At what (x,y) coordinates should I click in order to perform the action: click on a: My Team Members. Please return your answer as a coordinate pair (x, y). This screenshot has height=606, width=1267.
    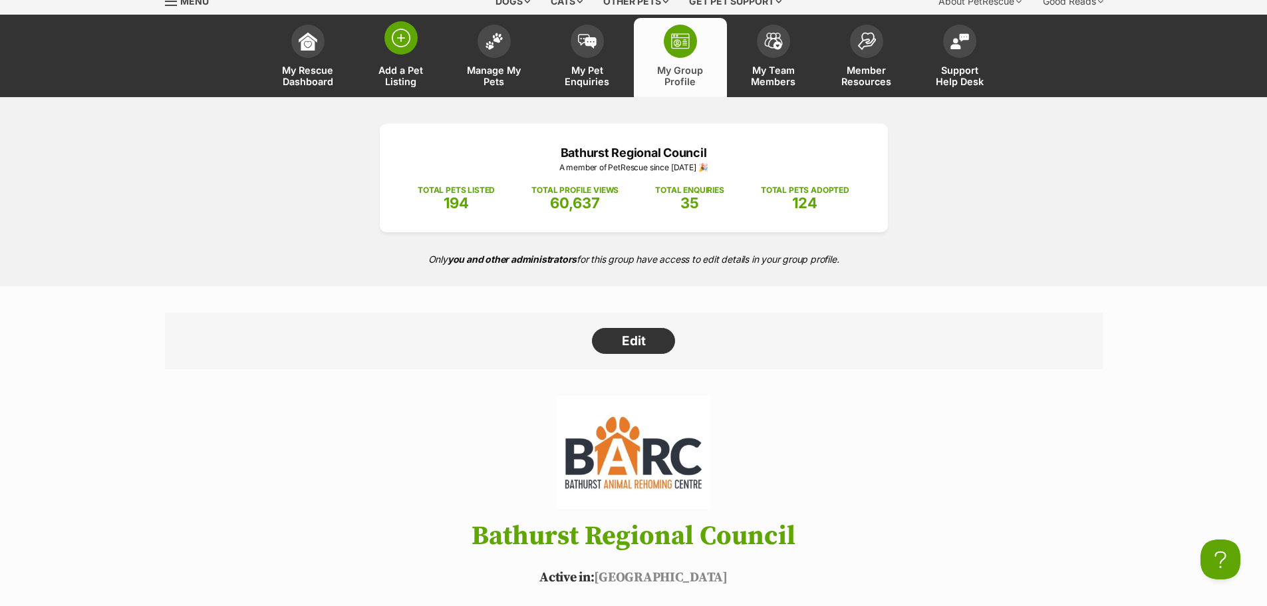
    Looking at the image, I should click on (773, 57).